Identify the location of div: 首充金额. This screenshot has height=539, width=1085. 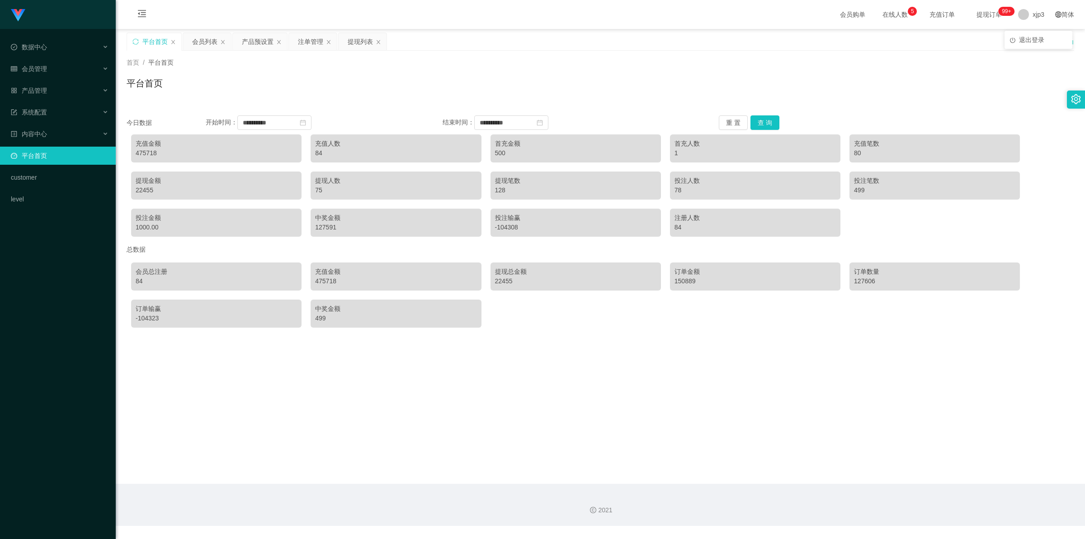
(576, 143).